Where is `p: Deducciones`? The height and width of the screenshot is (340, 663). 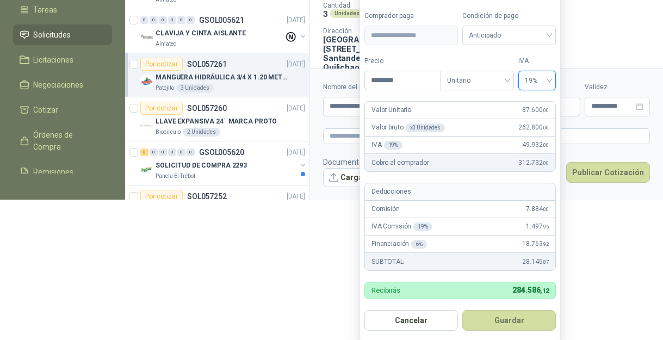
p: Deducciones is located at coordinates (391, 191).